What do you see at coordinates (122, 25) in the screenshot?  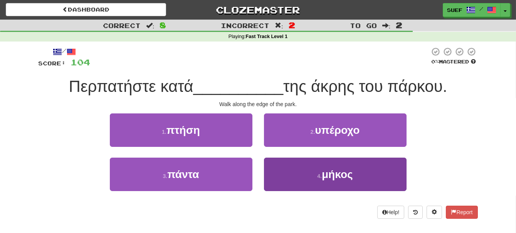 I see `span: Correct` at bounding box center [122, 25].